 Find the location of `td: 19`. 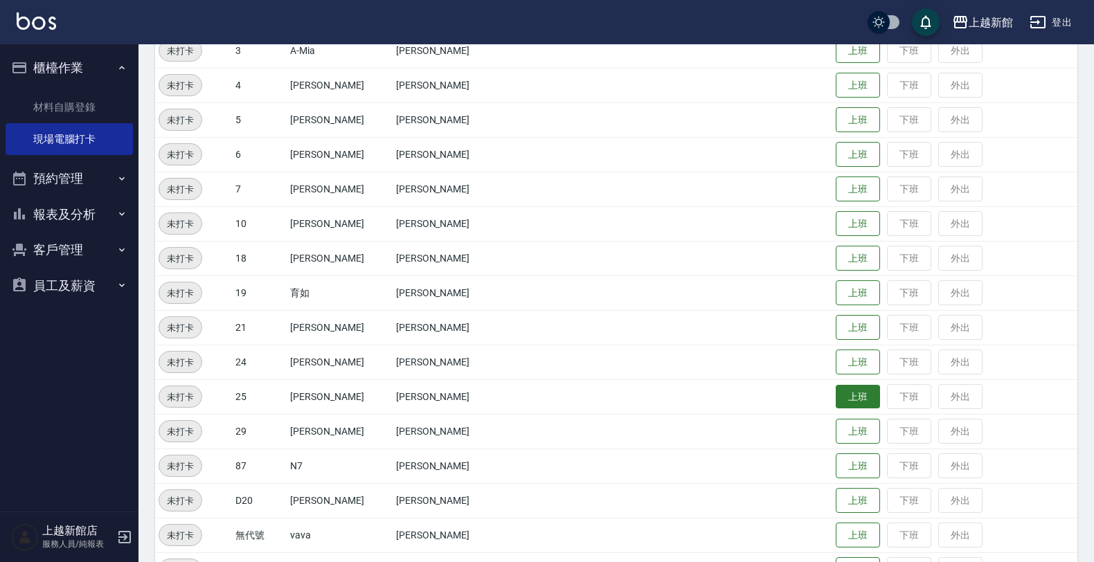

td: 19 is located at coordinates (259, 293).